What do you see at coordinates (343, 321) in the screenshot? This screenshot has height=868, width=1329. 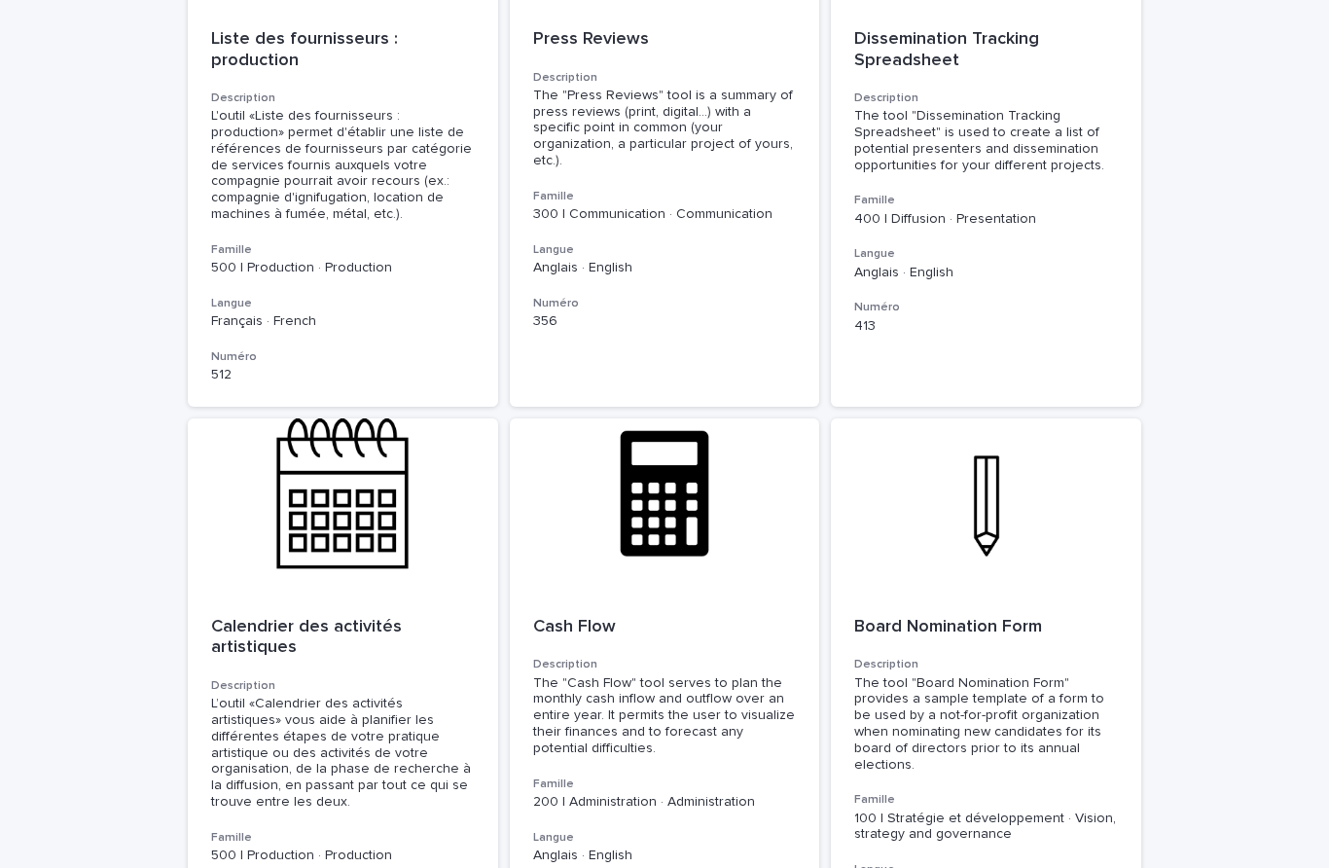 I see `p: Français · French` at bounding box center [343, 321].